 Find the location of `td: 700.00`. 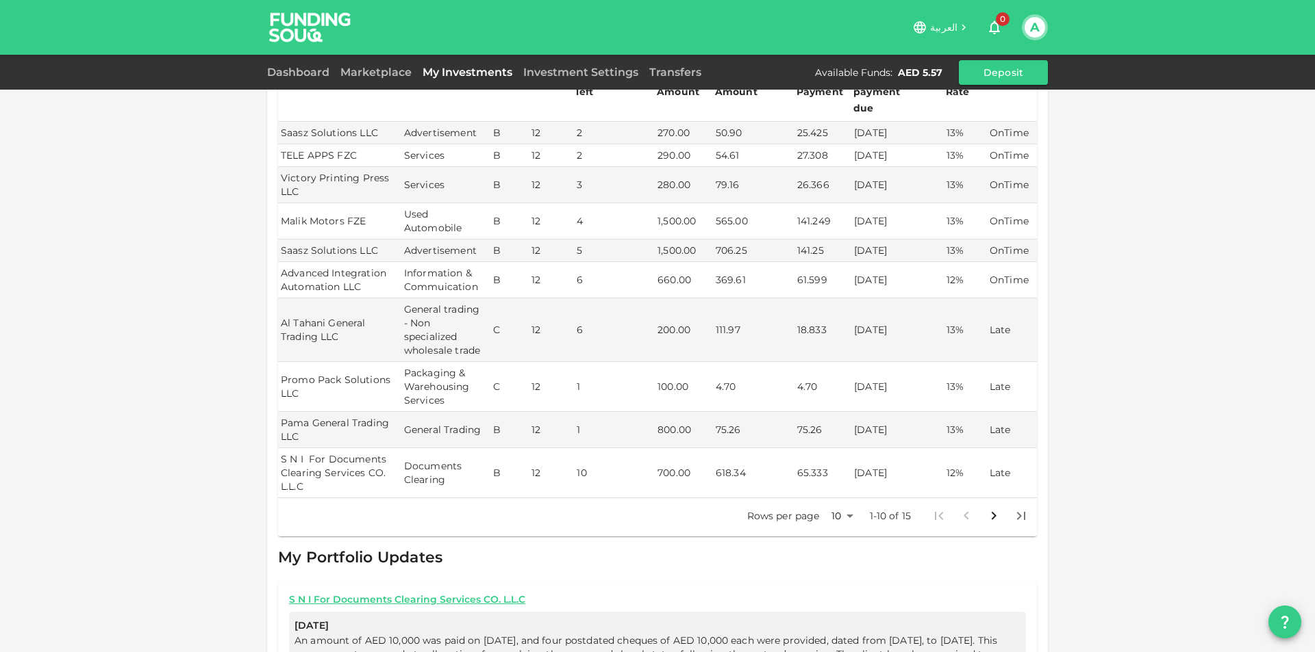

td: 700.00 is located at coordinates (683, 473).